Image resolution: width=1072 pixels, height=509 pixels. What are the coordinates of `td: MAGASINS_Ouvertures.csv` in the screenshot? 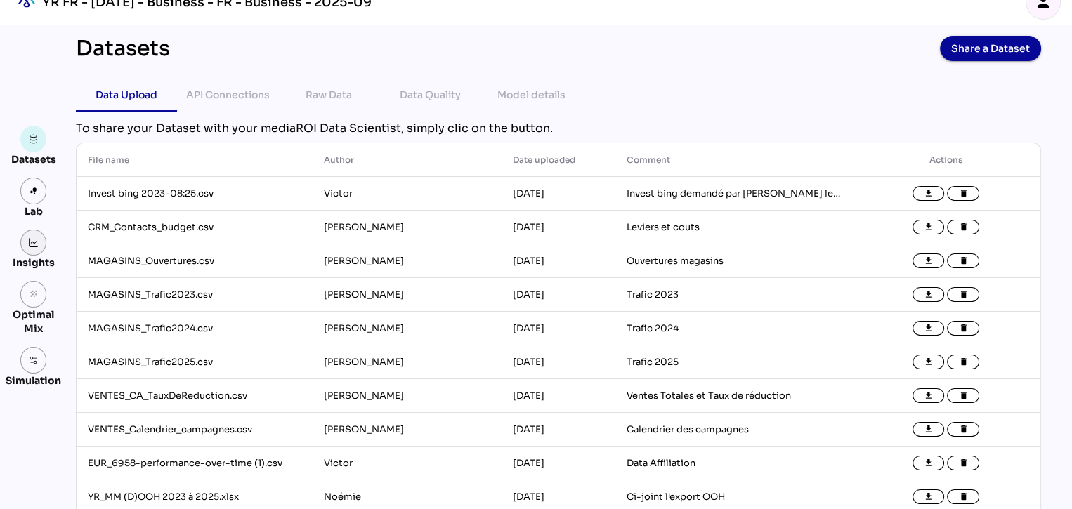 It's located at (195, 261).